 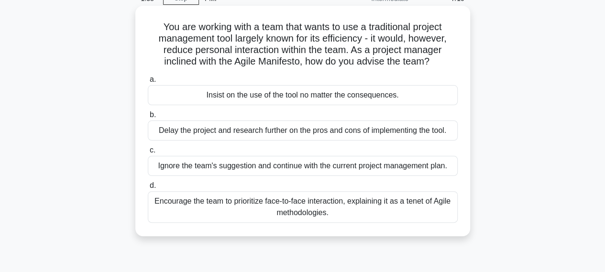 What do you see at coordinates (153, 114) in the screenshot?
I see `span: b.` at bounding box center [153, 114].